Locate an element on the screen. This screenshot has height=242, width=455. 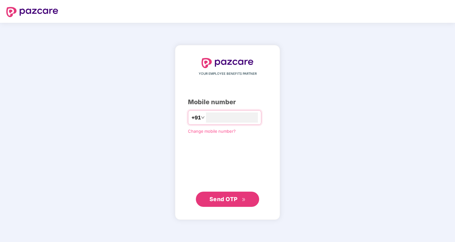
span: +91 is located at coordinates (196, 118).